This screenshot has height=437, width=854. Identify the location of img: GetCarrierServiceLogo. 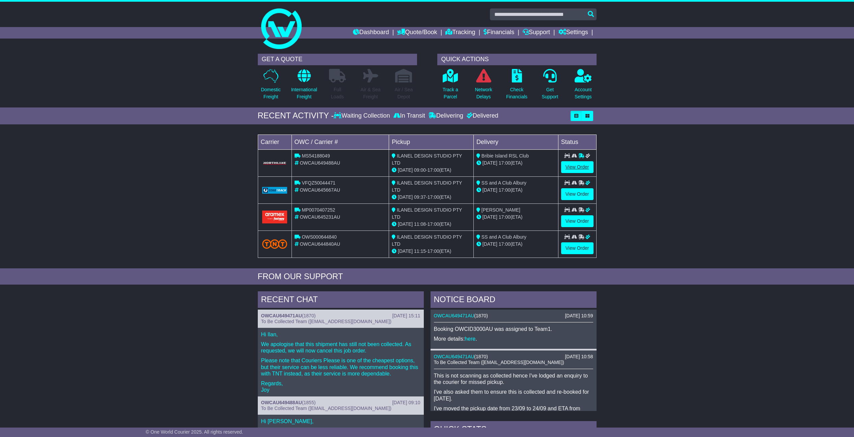
(275, 163).